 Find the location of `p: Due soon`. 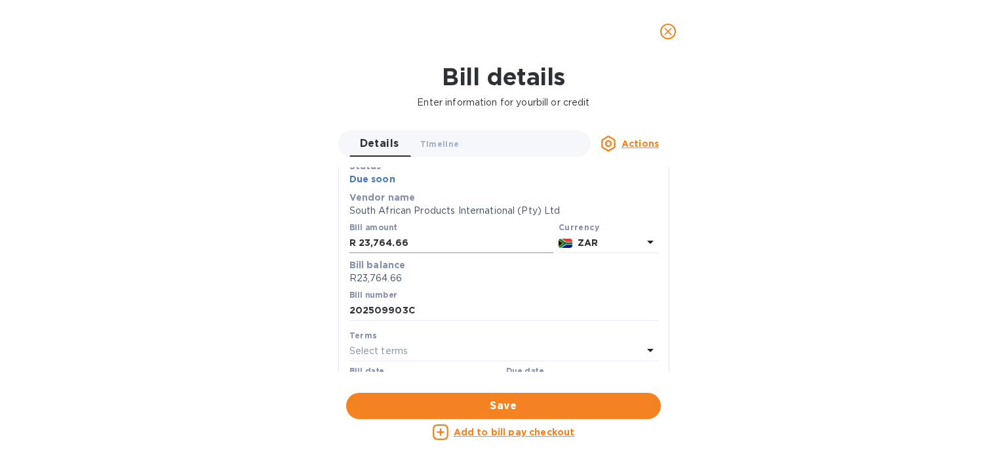

p: Due soon is located at coordinates (504, 179).